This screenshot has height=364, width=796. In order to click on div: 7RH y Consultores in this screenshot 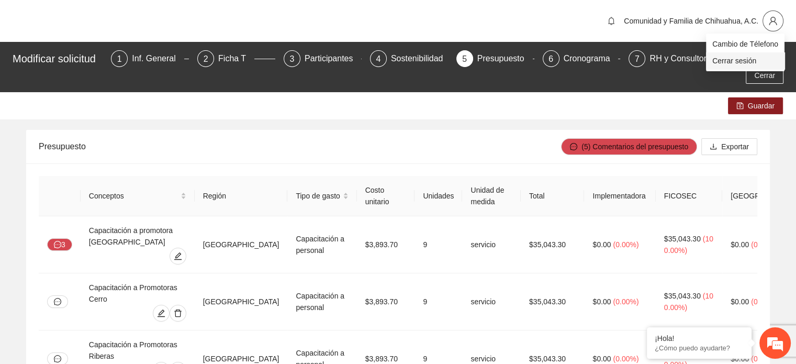, I will do `click(667, 59)`.